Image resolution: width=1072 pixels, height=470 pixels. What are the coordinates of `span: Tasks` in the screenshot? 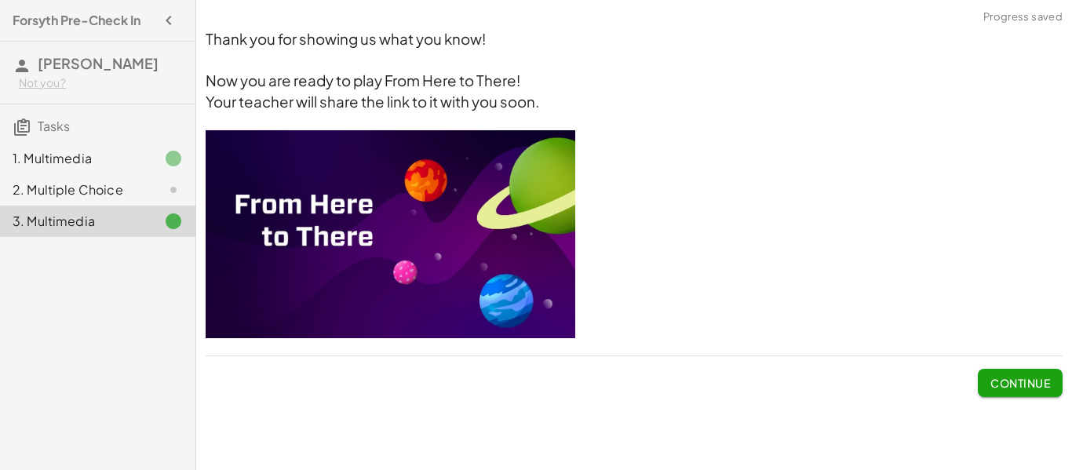 It's located at (53, 126).